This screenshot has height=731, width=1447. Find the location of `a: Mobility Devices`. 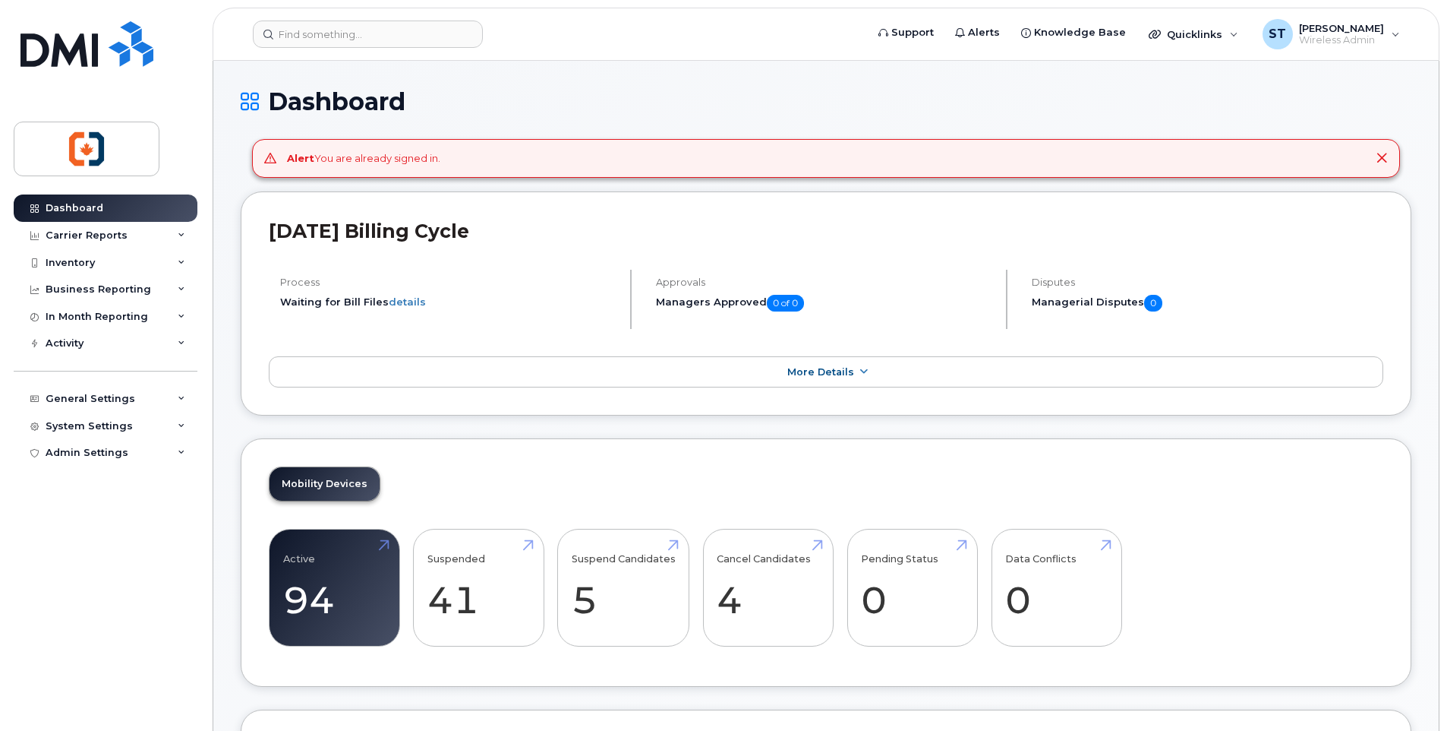

a: Mobility Devices is located at coordinates (324, 484).